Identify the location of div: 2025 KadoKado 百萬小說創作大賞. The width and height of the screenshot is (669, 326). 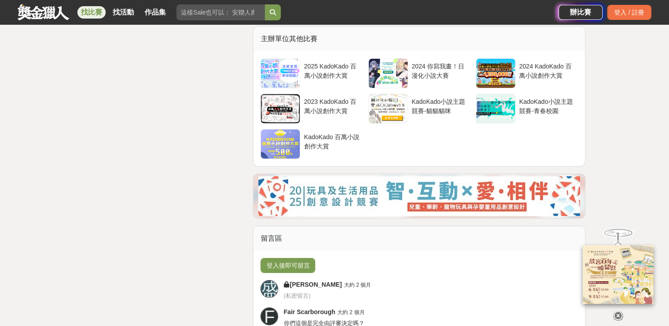
(331, 70).